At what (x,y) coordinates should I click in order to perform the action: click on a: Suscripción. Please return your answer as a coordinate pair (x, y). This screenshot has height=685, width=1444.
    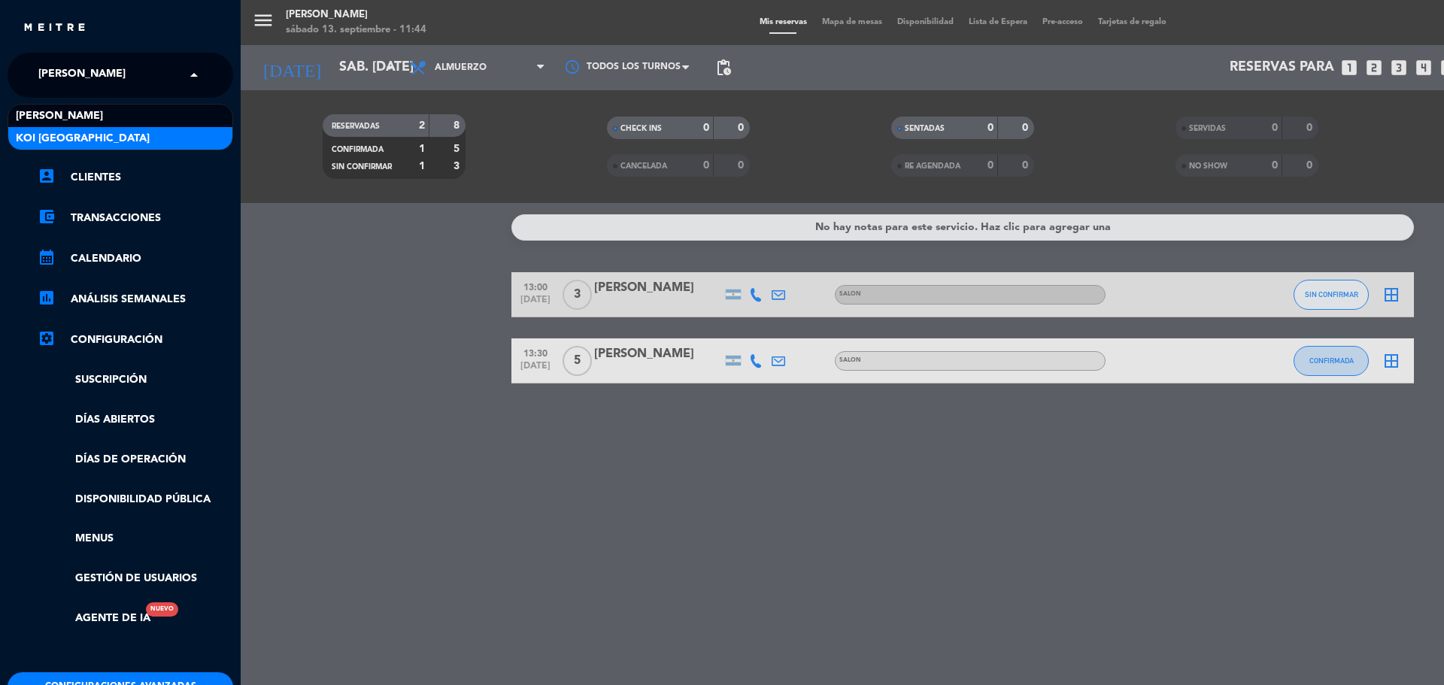
    Looking at the image, I should click on (135, 380).